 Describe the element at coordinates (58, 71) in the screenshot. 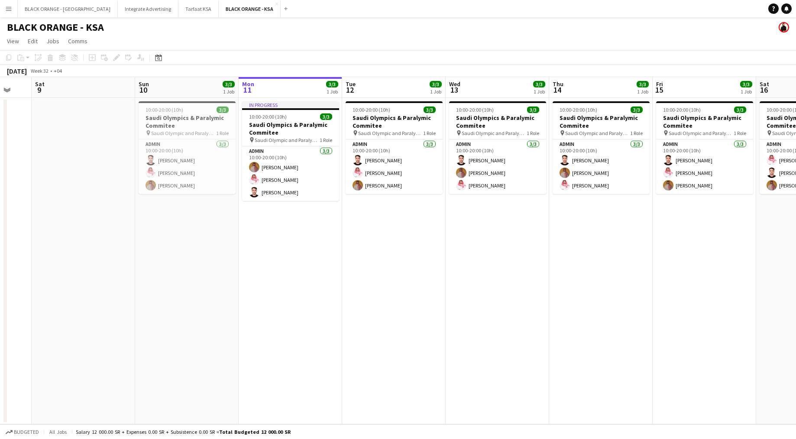

I see `div: +04` at that location.